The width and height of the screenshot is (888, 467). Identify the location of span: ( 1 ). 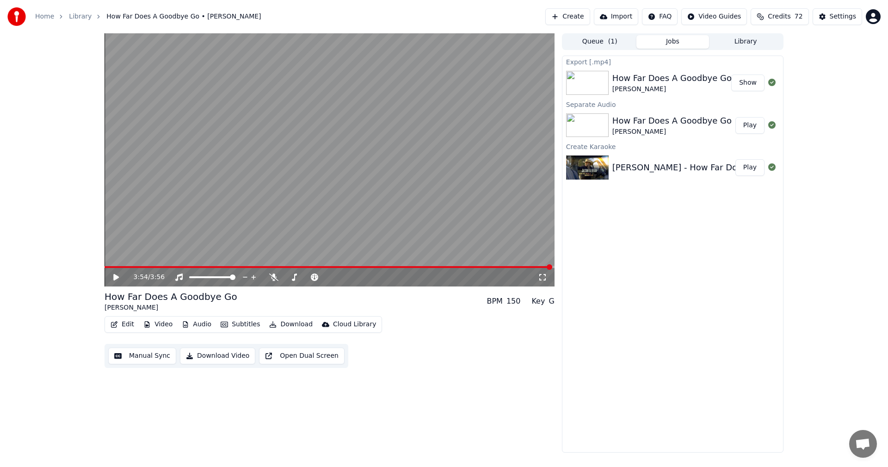
(613, 42).